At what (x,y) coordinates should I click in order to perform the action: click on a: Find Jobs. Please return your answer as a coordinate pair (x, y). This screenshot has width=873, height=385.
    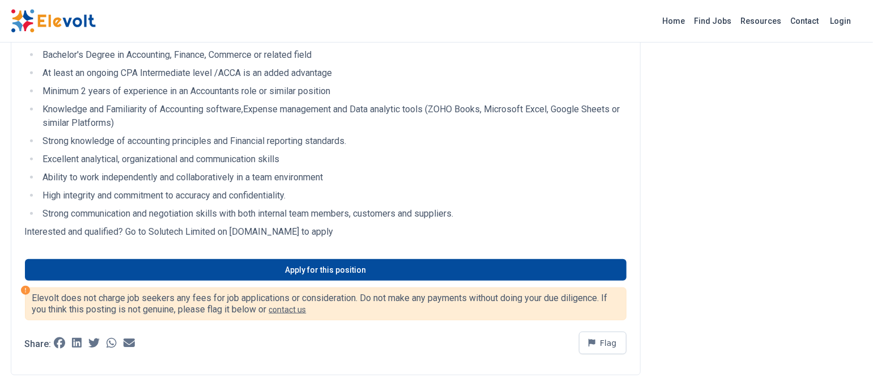
    Looking at the image, I should click on (713, 21).